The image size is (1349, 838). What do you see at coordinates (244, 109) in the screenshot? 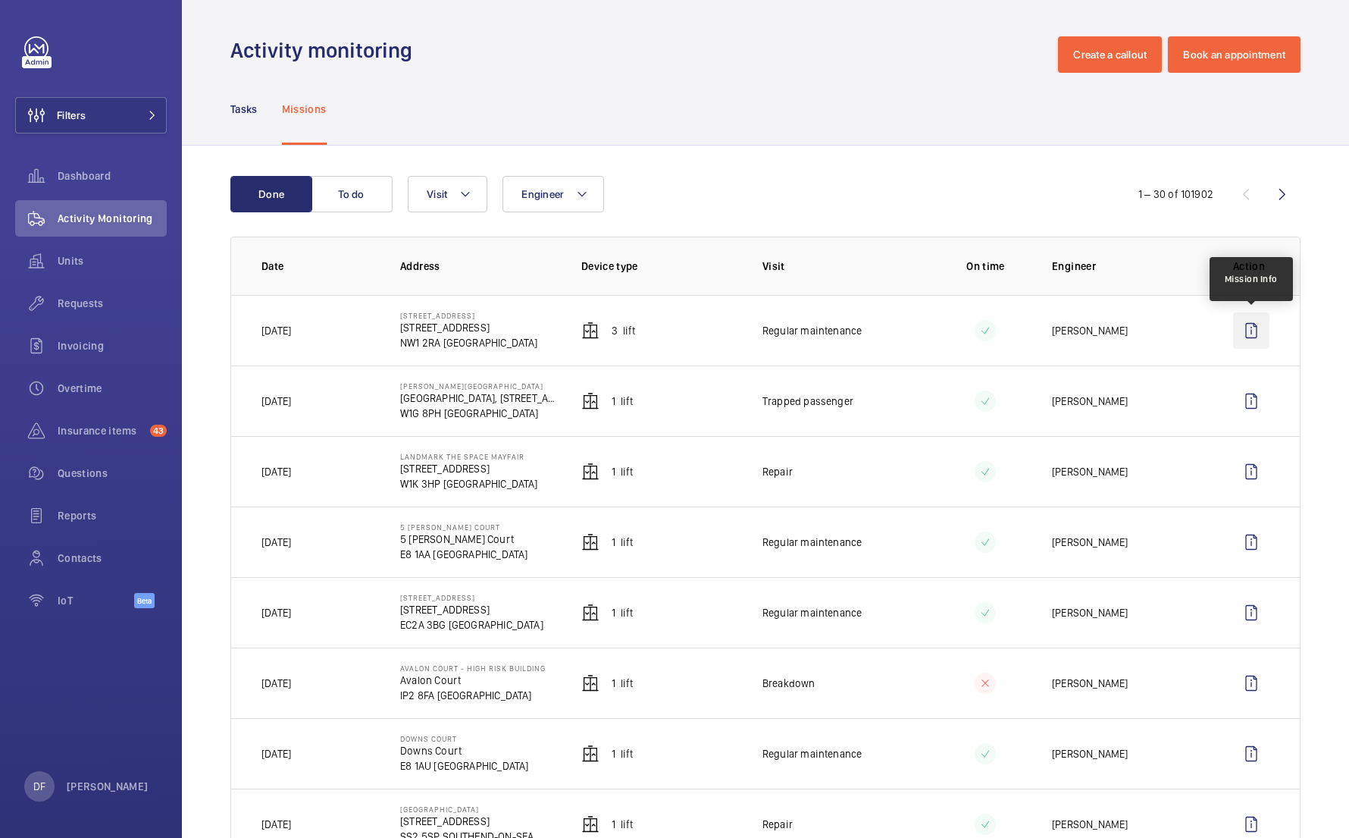
I see `p: Tasks` at bounding box center [244, 109].